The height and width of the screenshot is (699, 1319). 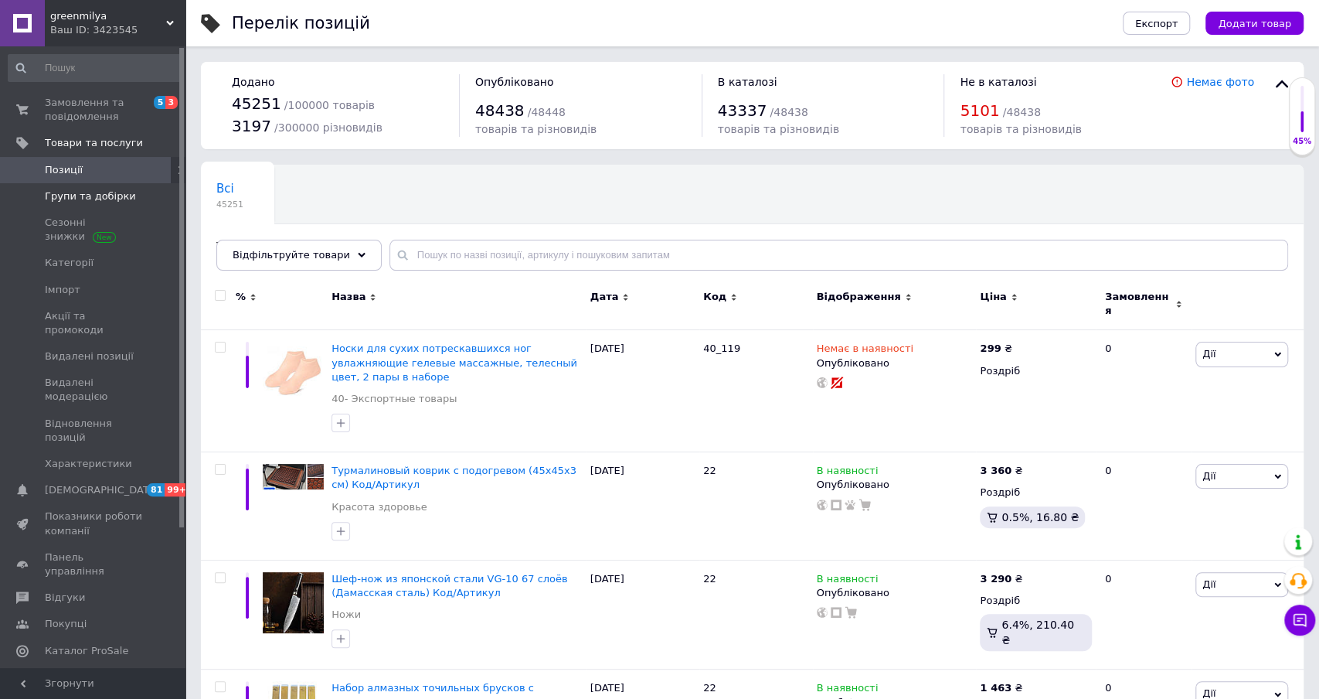 What do you see at coordinates (996, 687) in the screenshot?
I see `b: 1 463` at bounding box center [996, 687].